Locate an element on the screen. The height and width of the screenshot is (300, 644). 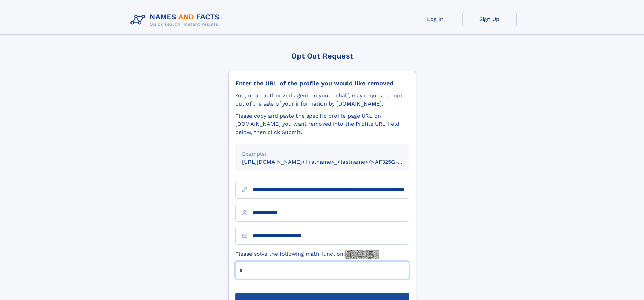
div: You, or an authorized agent on your behalf, may request to opt-out of the sale of your informatio... is located at coordinates (322, 100).